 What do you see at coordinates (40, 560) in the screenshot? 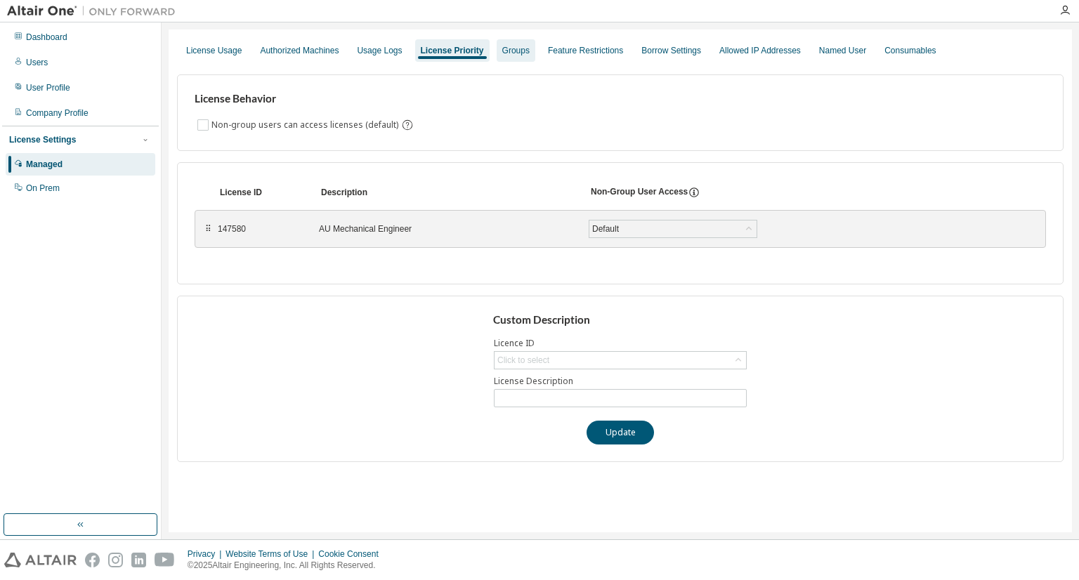
I see `img: altair_logo.svg` at bounding box center [40, 560].